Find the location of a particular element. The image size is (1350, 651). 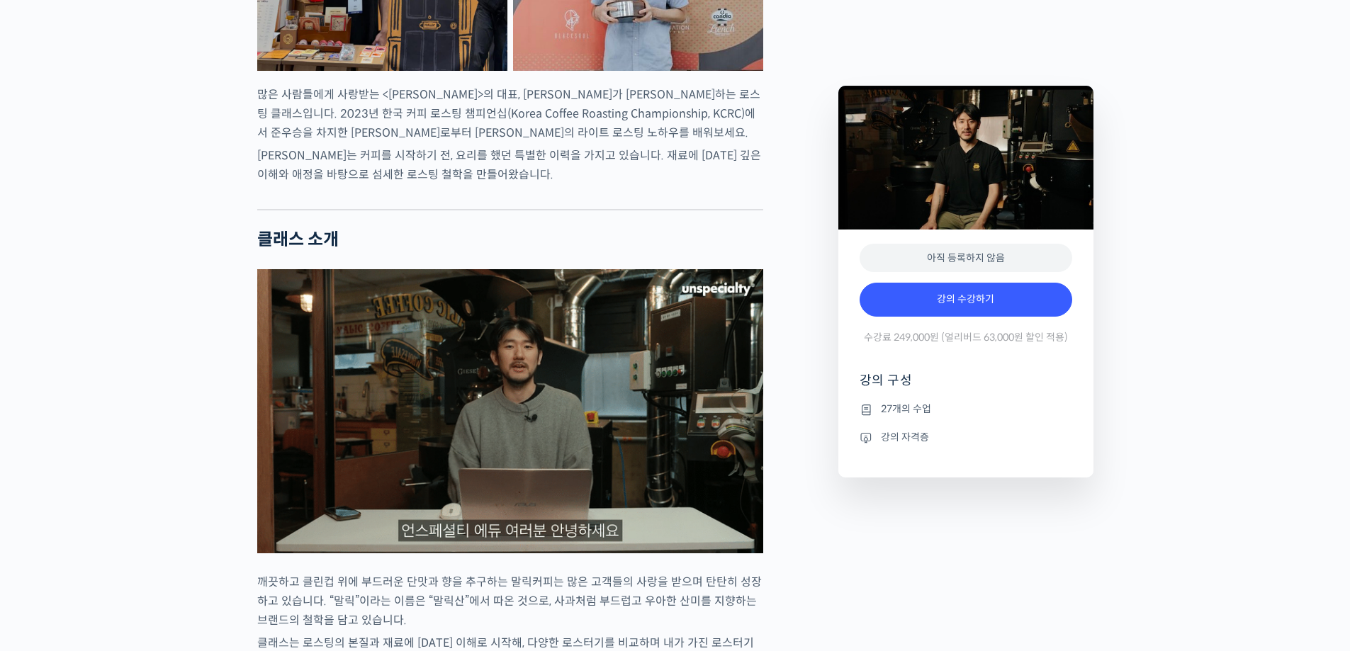

a: 강의 수강하기 is located at coordinates (966, 300).